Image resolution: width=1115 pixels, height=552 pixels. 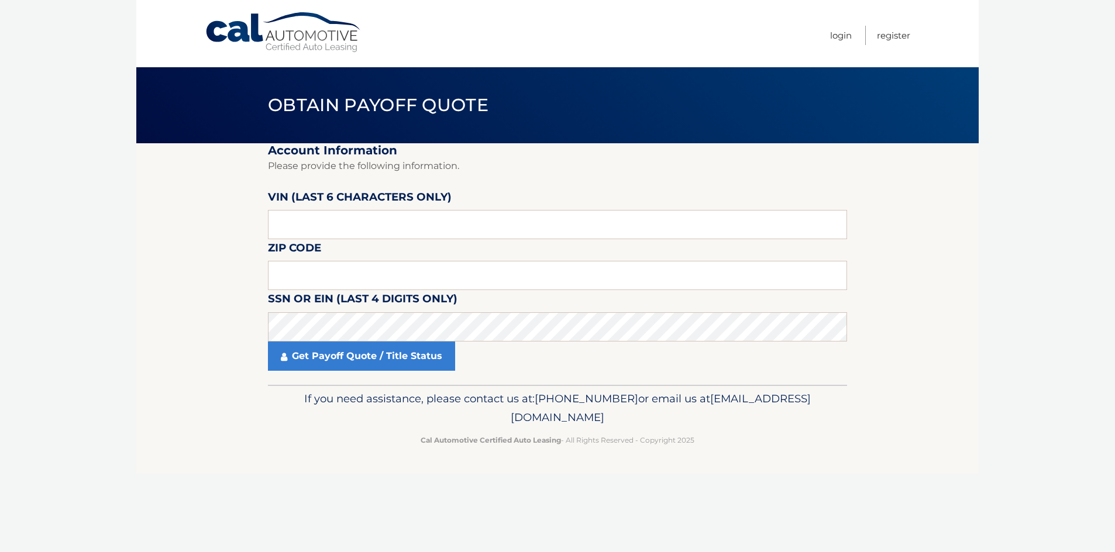 What do you see at coordinates (893, 35) in the screenshot?
I see `a: Register` at bounding box center [893, 35].